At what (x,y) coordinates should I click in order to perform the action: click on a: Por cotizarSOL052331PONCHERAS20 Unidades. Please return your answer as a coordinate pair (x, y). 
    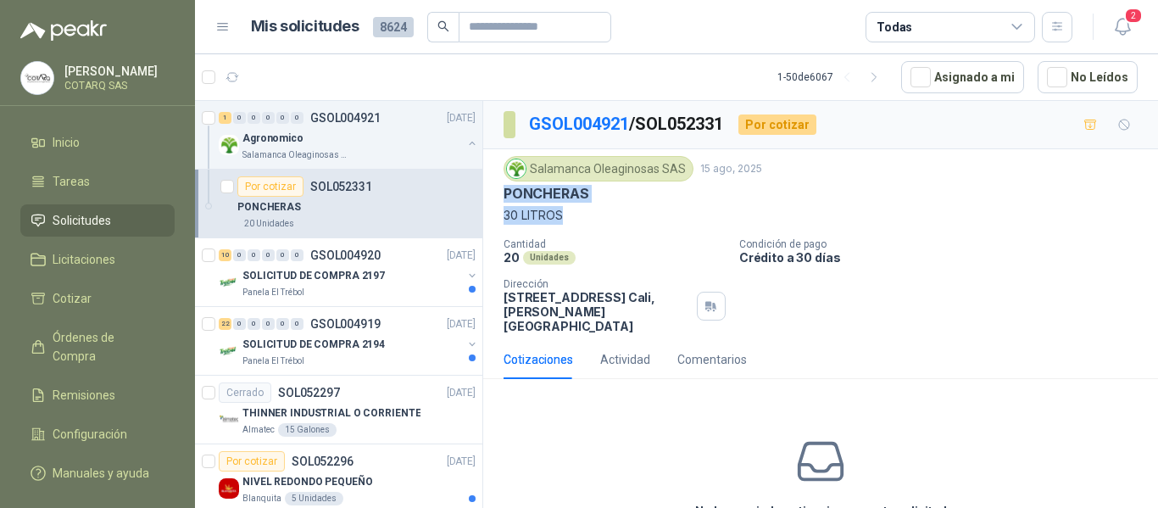
    Looking at the image, I should click on (338, 203).